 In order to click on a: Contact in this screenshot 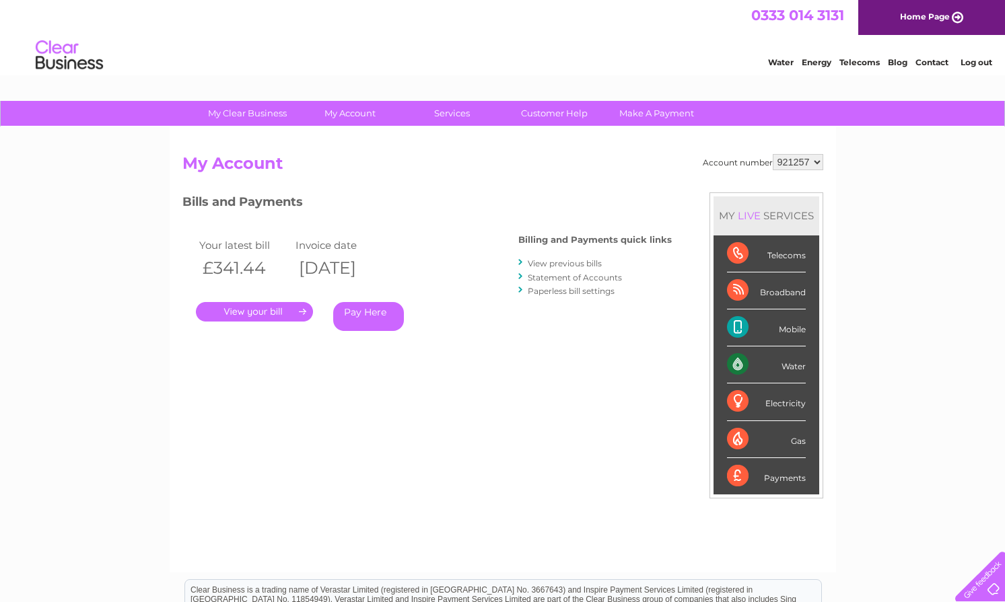, I will do `click(931, 62)`.